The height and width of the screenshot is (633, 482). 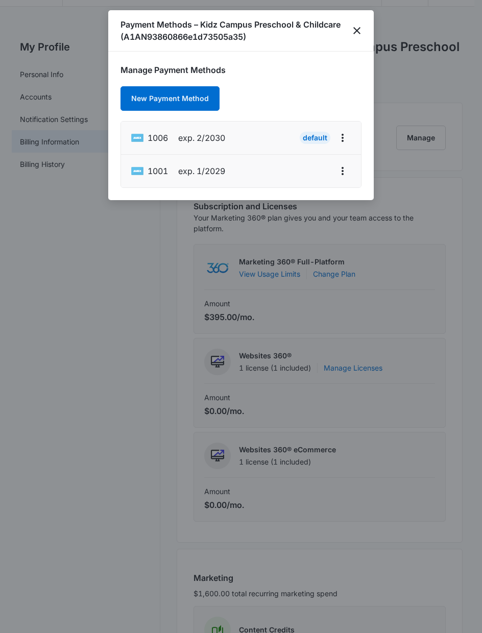 What do you see at coordinates (201, 171) in the screenshot?
I see `span: exp. 1/2029` at bounding box center [201, 171].